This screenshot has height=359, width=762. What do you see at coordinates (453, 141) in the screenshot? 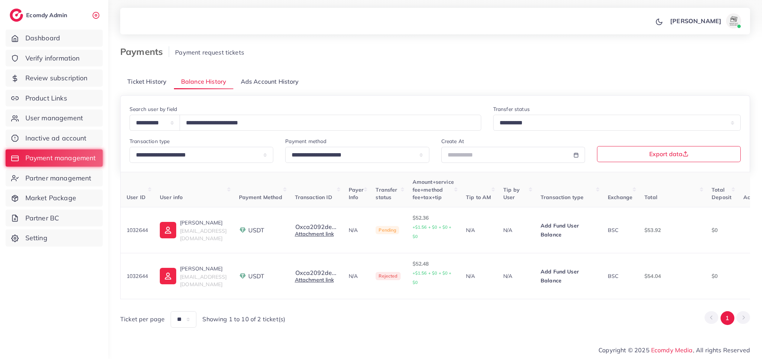
I see `label: Create At` at bounding box center [453, 141].